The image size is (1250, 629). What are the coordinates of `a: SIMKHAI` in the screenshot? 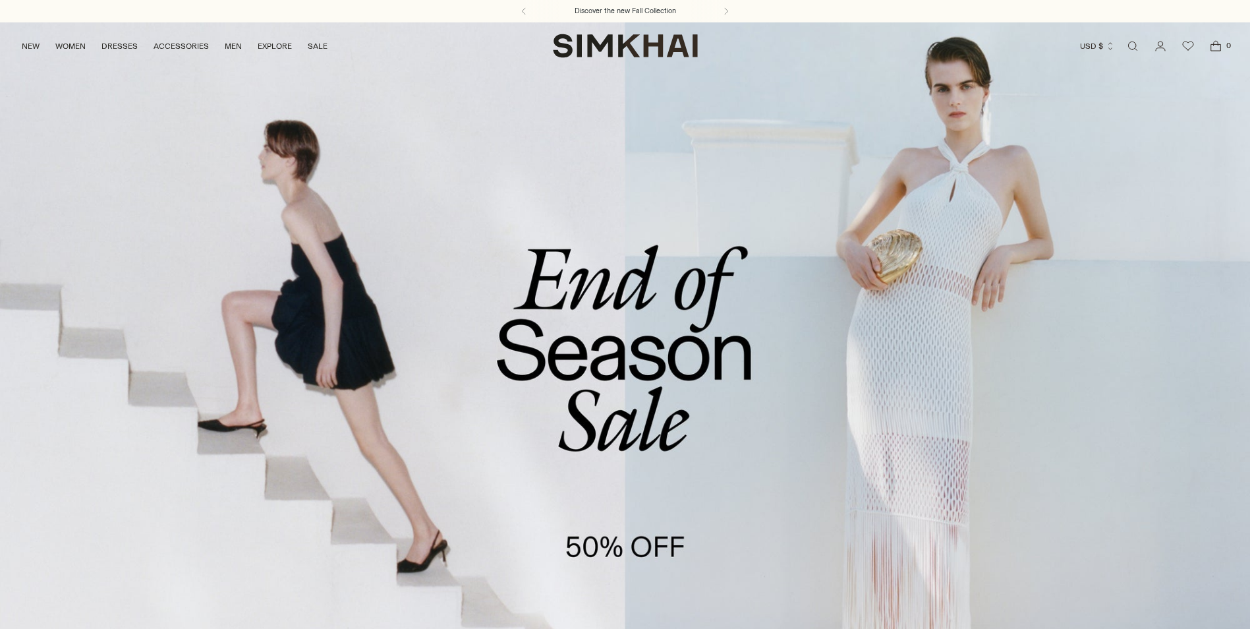 It's located at (625, 45).